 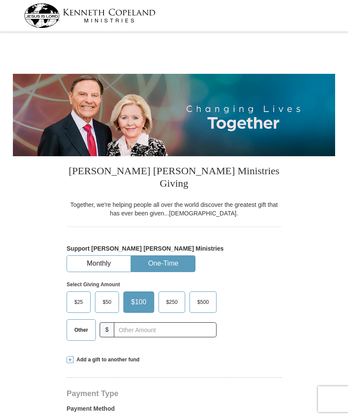 I want to click on h4: Payment Type, so click(x=174, y=394).